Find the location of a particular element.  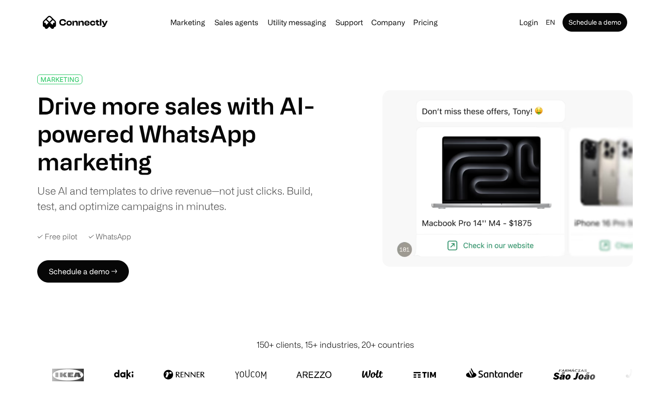

div: Company is located at coordinates (388, 22).